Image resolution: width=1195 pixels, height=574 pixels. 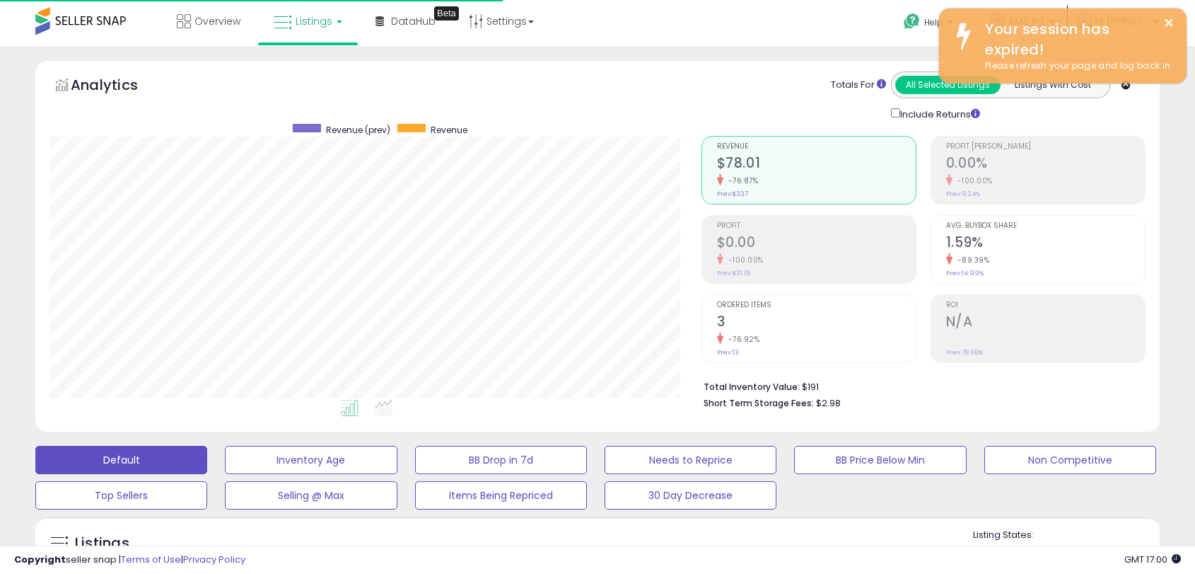 I want to click on small: Prev: 13, so click(x=728, y=352).